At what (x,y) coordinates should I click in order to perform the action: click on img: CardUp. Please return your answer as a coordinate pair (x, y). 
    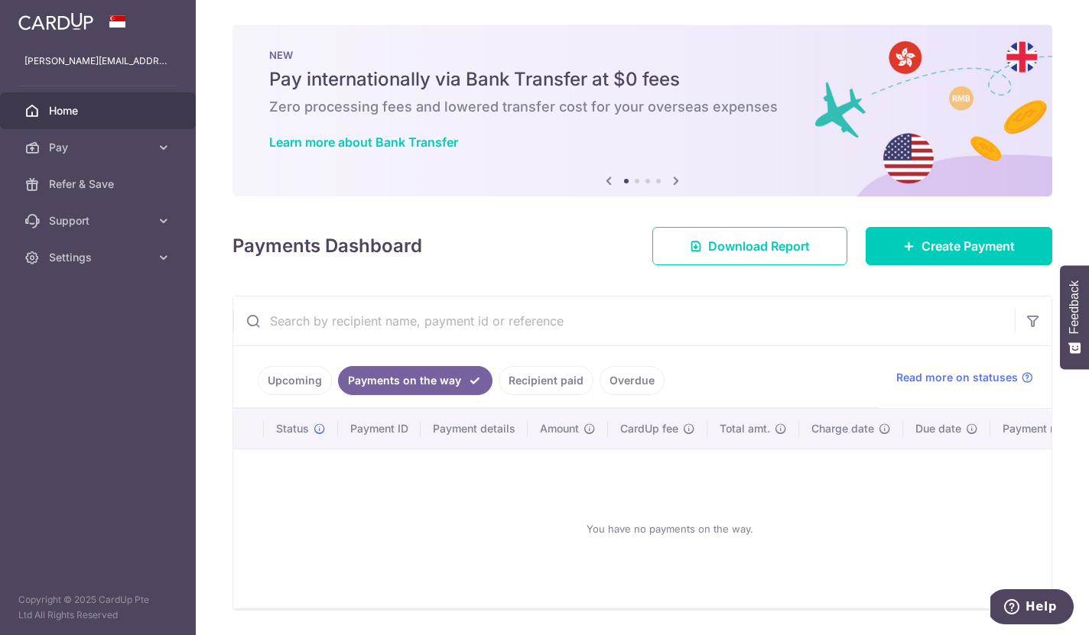
    Looking at the image, I should click on (56, 21).